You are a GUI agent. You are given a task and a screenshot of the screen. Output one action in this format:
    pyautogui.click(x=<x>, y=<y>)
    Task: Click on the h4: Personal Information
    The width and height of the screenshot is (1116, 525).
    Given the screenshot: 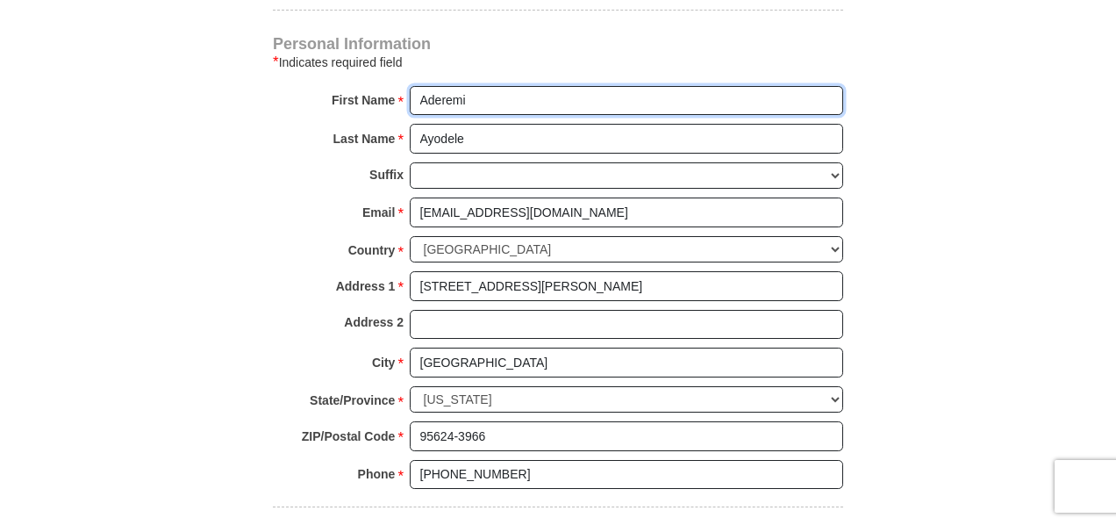 What is the action you would take?
    pyautogui.click(x=558, y=44)
    